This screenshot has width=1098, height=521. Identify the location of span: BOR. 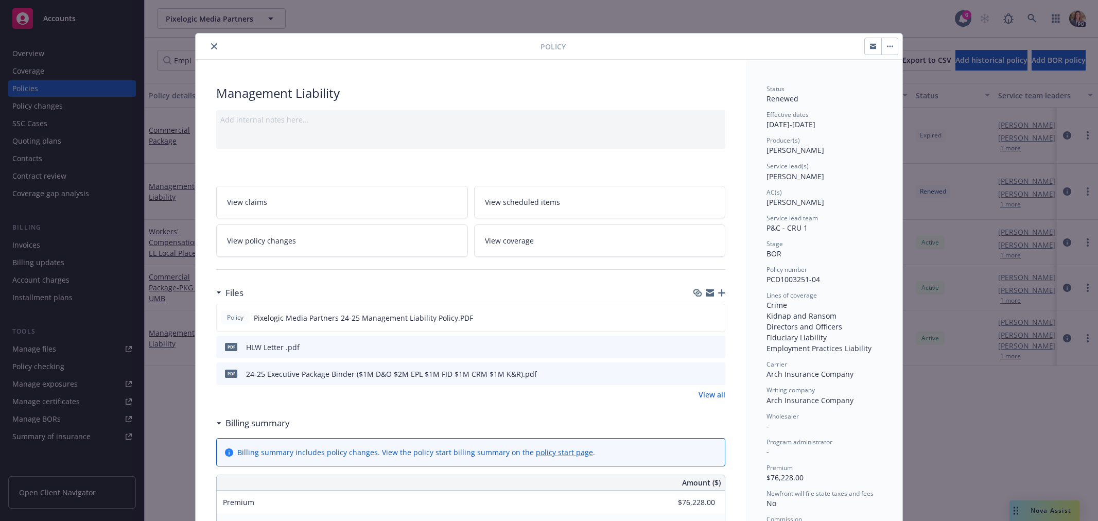
(774, 253).